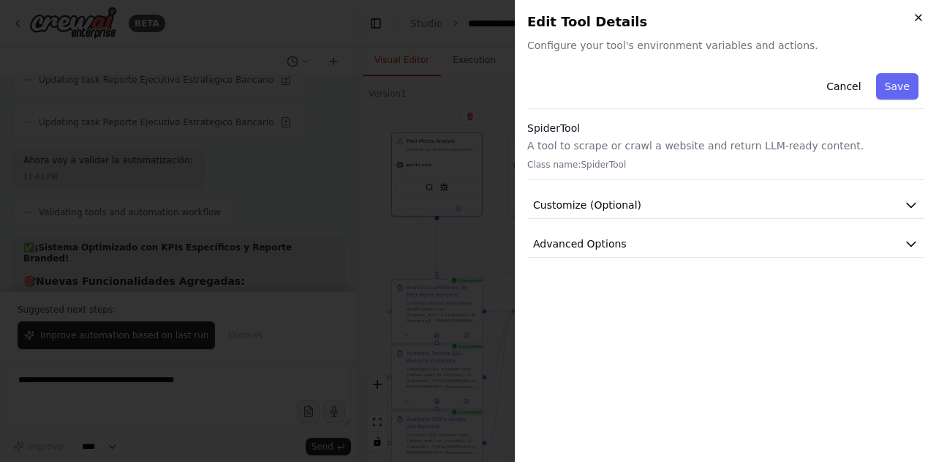  What do you see at coordinates (897, 86) in the screenshot?
I see `button: Save` at bounding box center [897, 86].